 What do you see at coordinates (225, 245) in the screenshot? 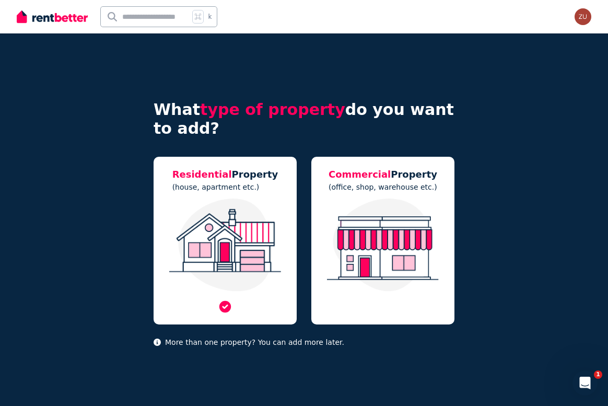
I see `img: Residential Property` at bounding box center [225, 245].